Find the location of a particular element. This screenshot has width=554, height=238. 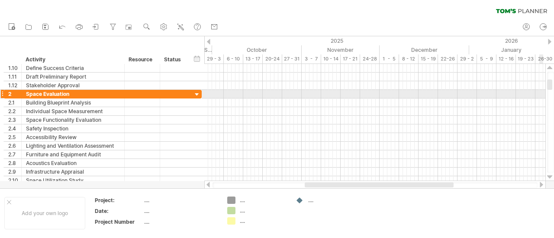

div: Space Functionality Evaluation is located at coordinates (73, 120).